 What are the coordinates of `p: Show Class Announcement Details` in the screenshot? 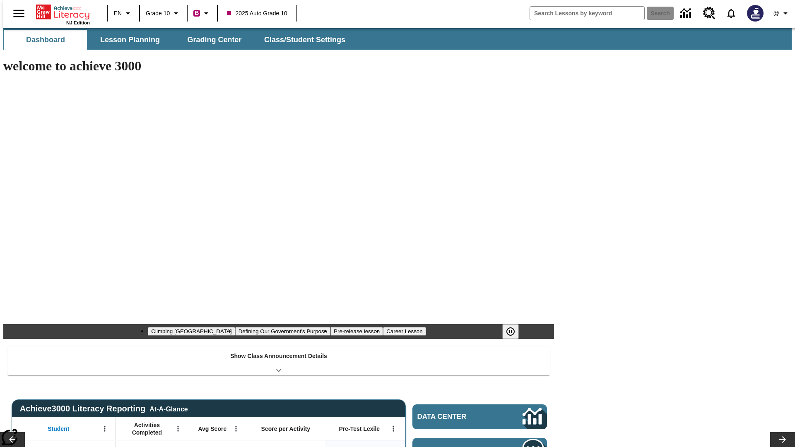 It's located at (279, 356).